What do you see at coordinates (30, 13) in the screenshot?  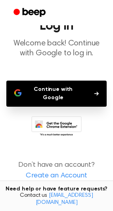 I see `a: Beep` at bounding box center [30, 13].